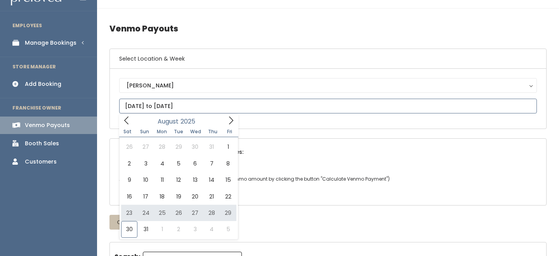 This screenshot has width=559, height=256. What do you see at coordinates (179, 229) in the screenshot?
I see `span: September 2, 2025` at bounding box center [179, 229].